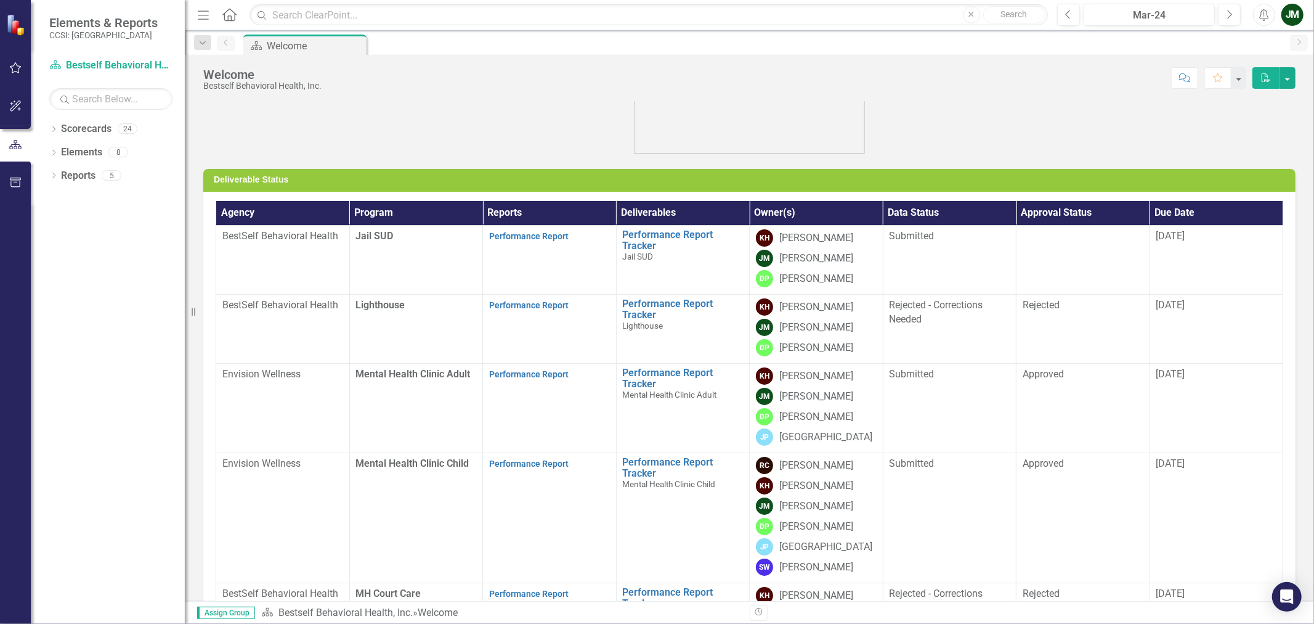 The height and width of the screenshot is (624, 1314). I want to click on a: Scorecards, so click(86, 129).